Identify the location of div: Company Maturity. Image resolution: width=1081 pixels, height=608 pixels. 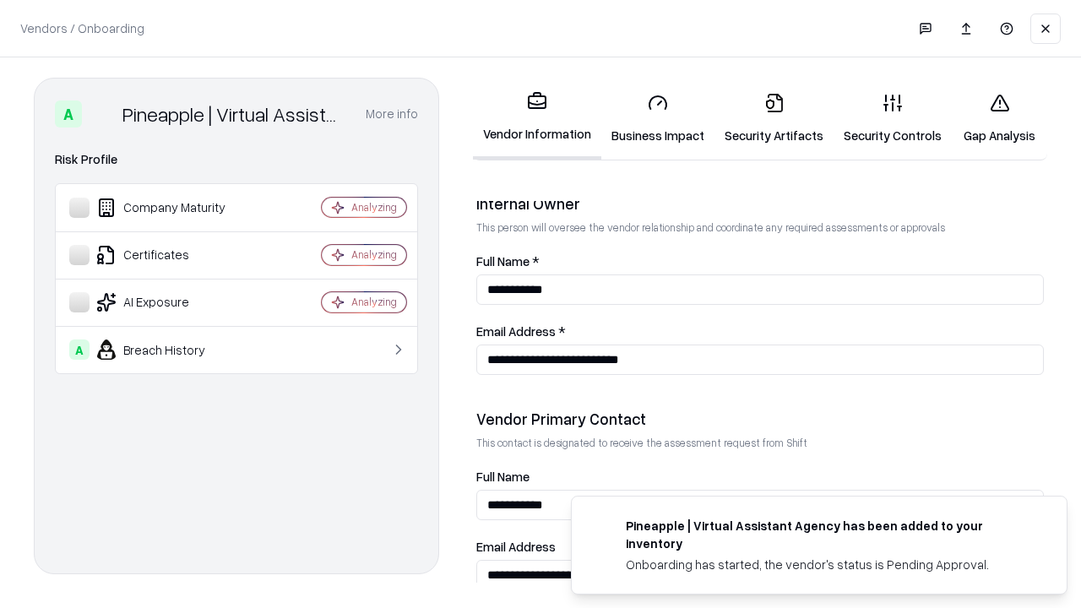
(170, 208).